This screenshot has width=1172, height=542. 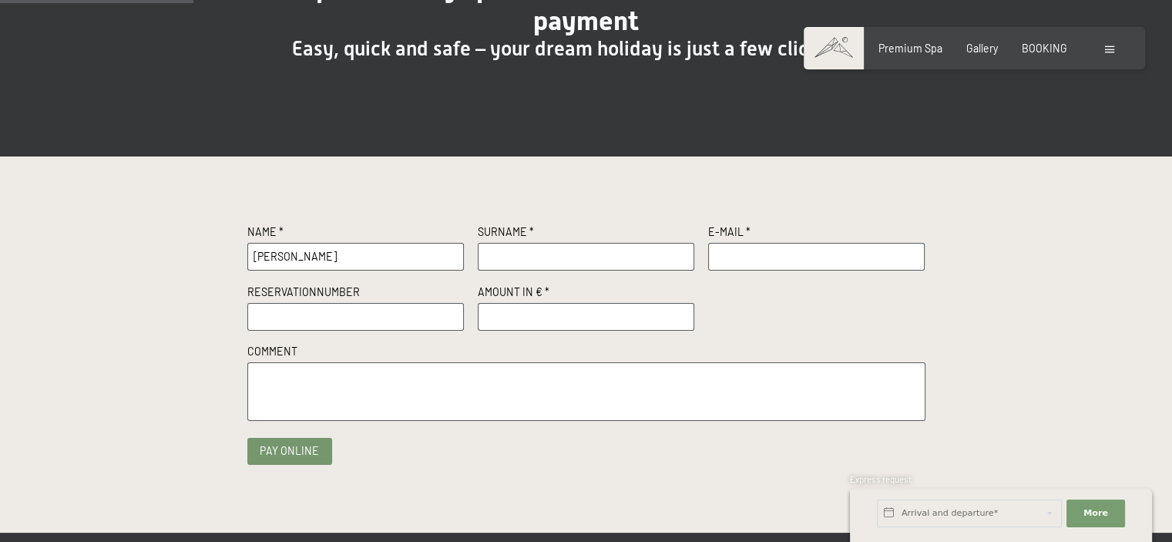 I want to click on label: E-Mail *, so click(x=817, y=234).